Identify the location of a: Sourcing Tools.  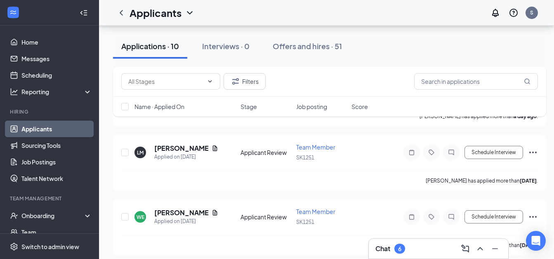
(56, 145).